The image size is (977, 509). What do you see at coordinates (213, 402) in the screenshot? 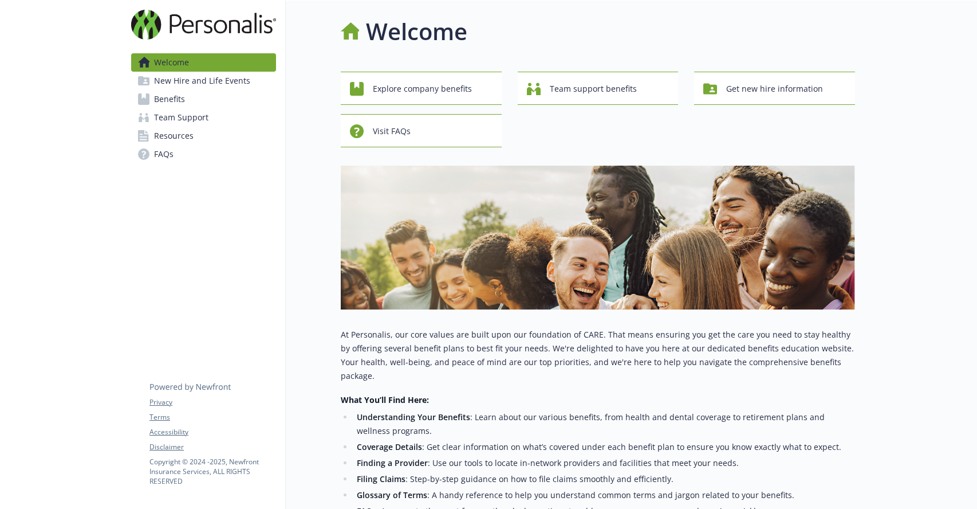
I see `a: Privacy` at bounding box center [213, 402].